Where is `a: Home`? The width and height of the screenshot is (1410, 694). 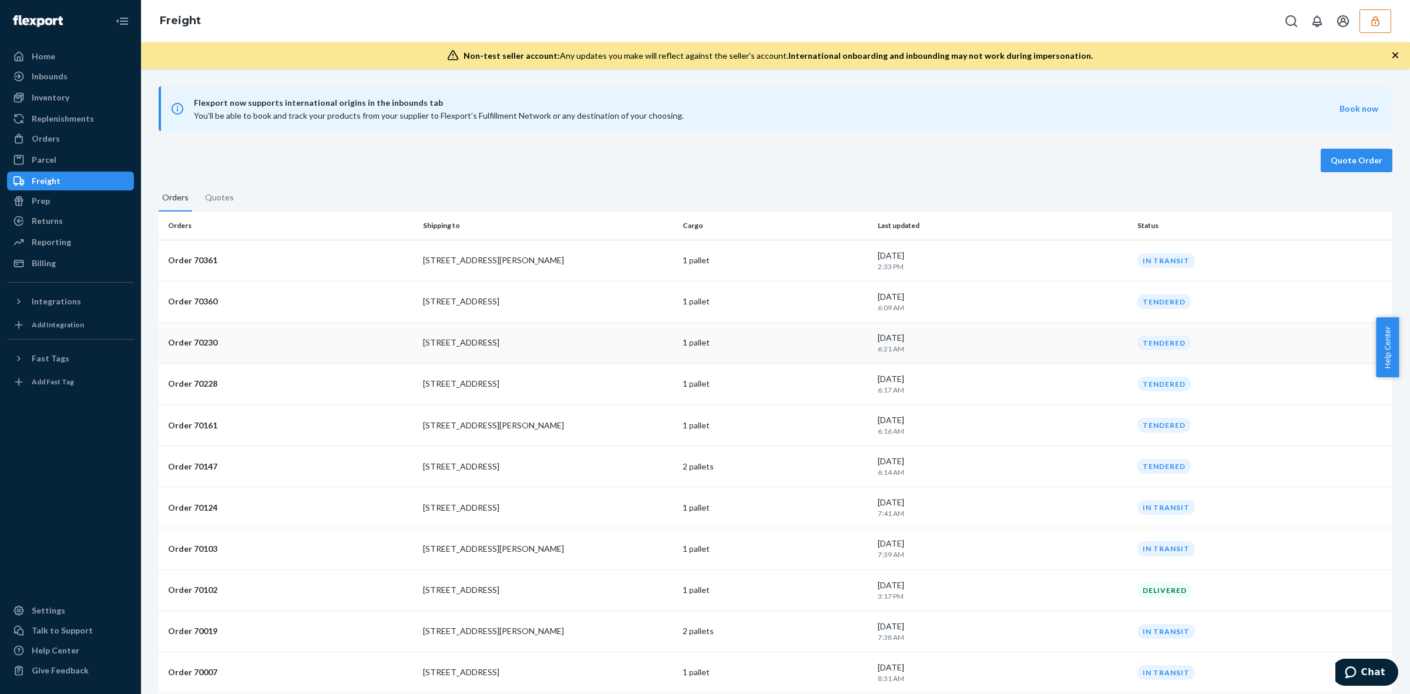
a: Home is located at coordinates (70, 56).